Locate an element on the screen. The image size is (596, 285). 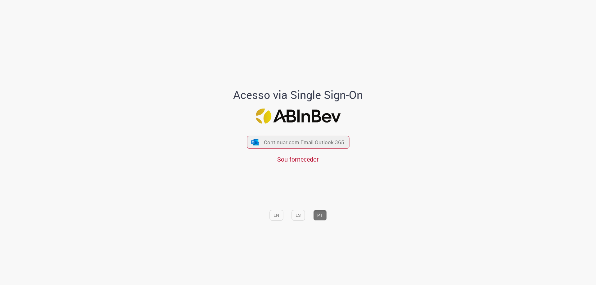
h1: Acesso via Single Sign-On is located at coordinates (298, 95).